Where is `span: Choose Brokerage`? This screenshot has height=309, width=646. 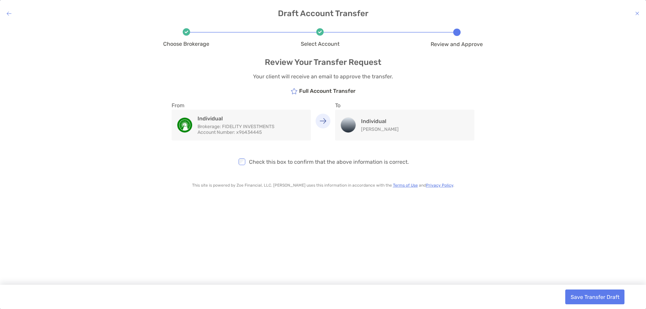 span: Choose Brokerage is located at coordinates (186, 44).